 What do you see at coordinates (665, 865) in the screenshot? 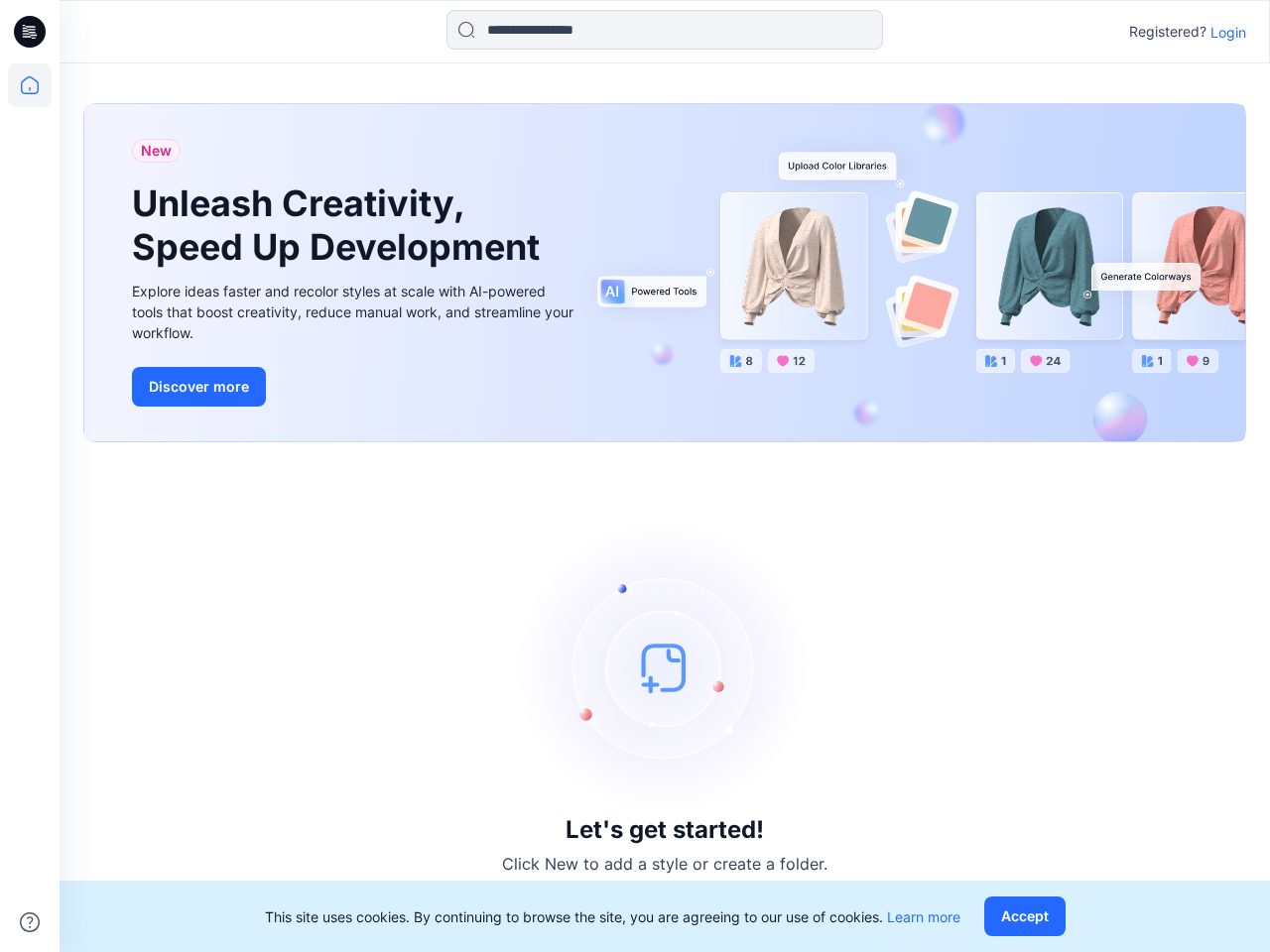
I see `p: Click New to add a style or create a folder.` at bounding box center [665, 865].